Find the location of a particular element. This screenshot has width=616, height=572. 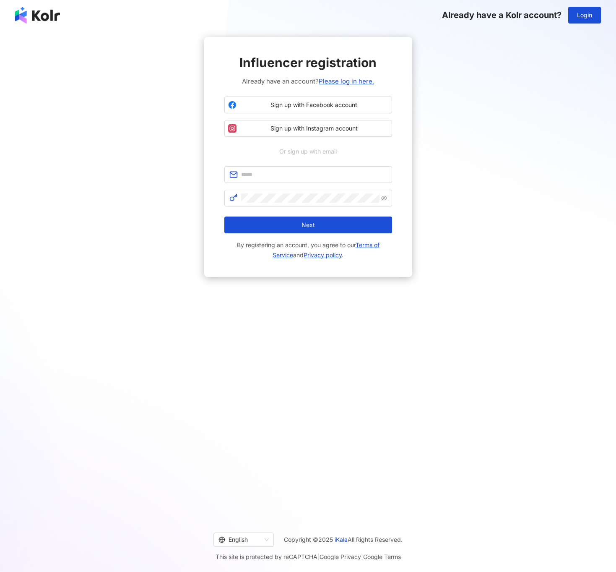

a: Privacy policy is located at coordinates (322, 255).